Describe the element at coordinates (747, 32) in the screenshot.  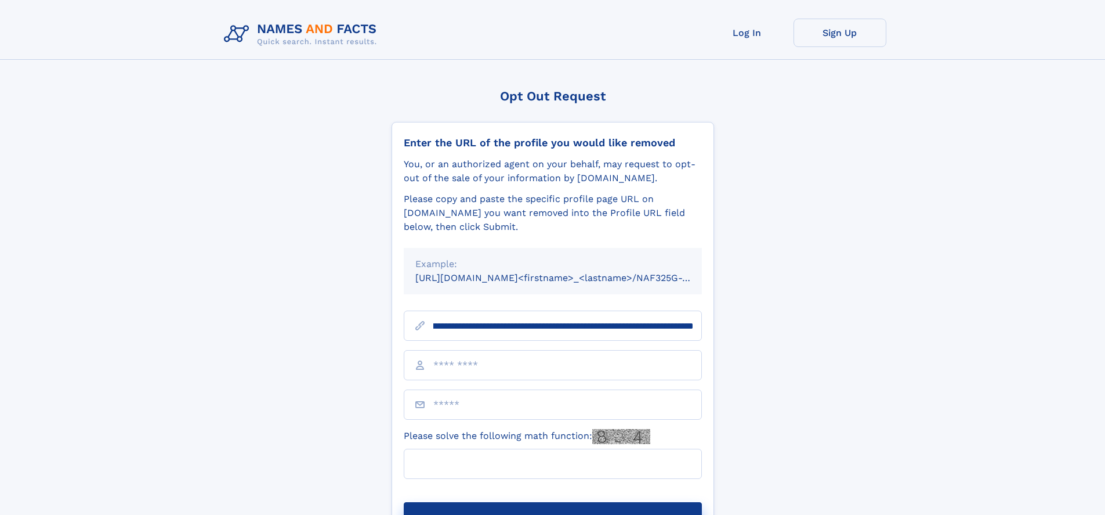
I see `a: Log In` at that location.